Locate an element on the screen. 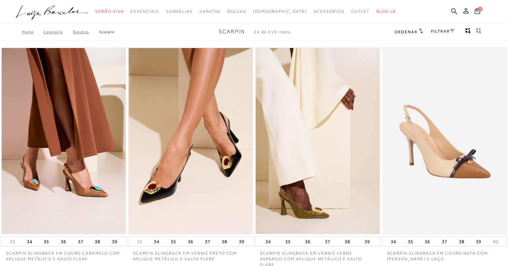  a: SCARPIN SLINGBACK EM COURO NATA COM BICO CARAMELO E LAÇO SCARPIN SLINGBACK EM COURO NATA COM BICO... is located at coordinates (445, 141).